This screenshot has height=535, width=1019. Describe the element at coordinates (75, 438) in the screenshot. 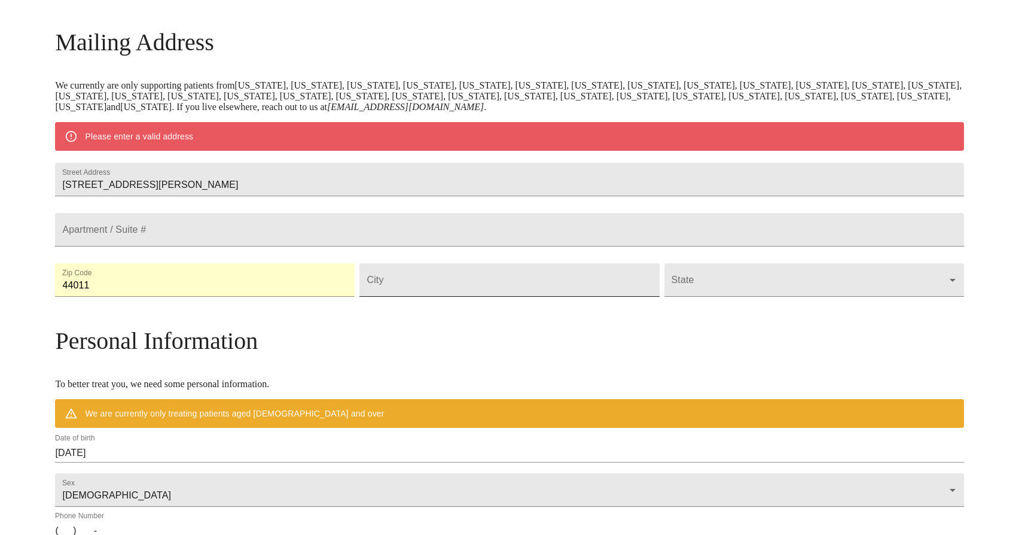

I see `label: Date of birth` at that location.